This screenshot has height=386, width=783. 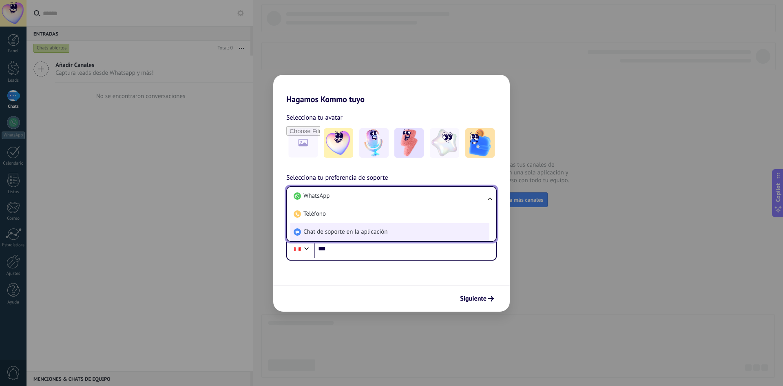 I want to click on img: -4.jpeg, so click(x=445, y=143).